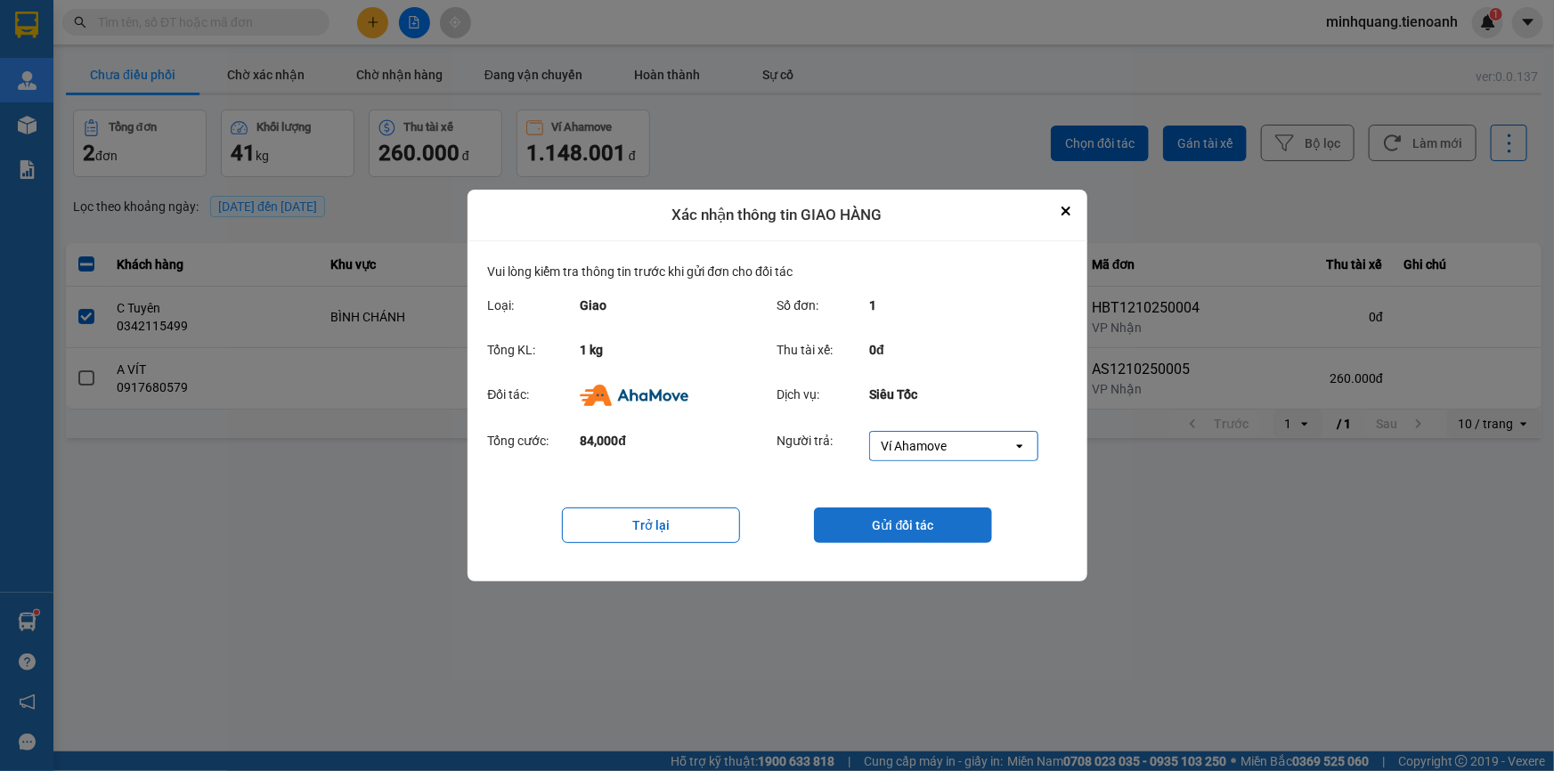  Describe the element at coordinates (534, 350) in the screenshot. I see `div: Tổng KL:` at that location.